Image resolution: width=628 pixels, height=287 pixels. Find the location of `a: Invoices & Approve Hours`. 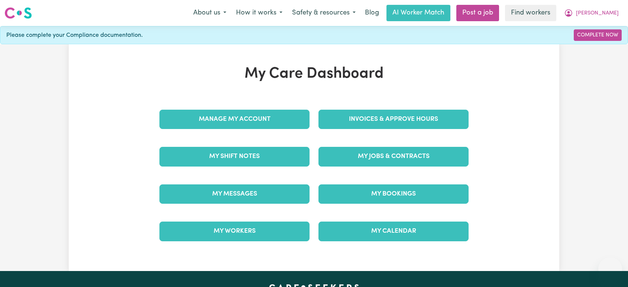

a: Invoices & Approve Hours is located at coordinates (393, 119).